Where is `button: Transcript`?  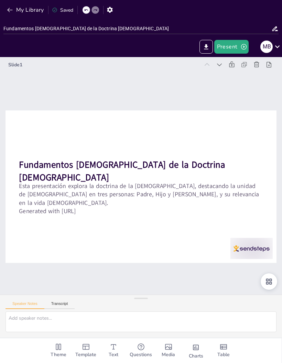
button: Transcript is located at coordinates (59, 305).